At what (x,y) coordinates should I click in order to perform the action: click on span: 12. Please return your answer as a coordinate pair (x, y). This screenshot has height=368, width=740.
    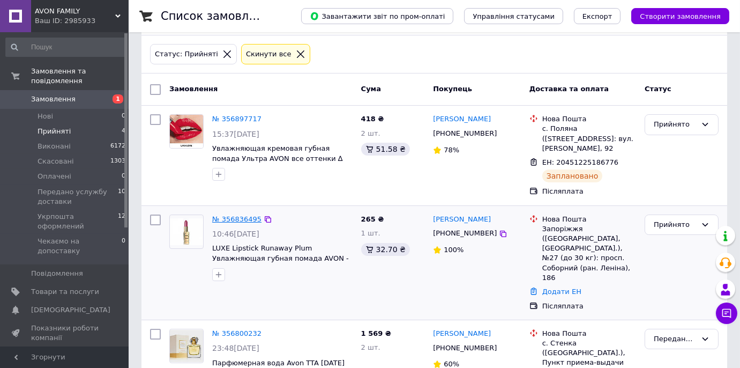
    Looking at the image, I should click on (122, 221).